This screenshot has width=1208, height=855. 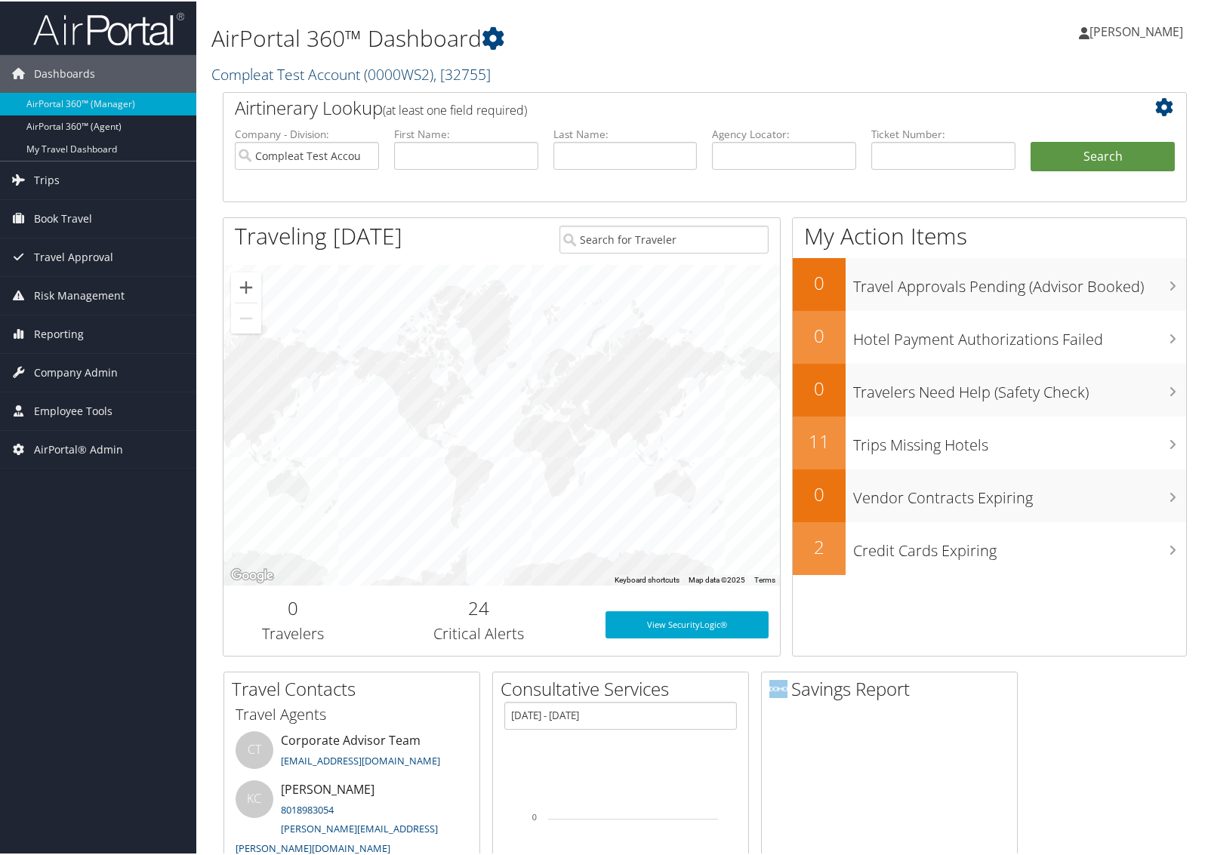 I want to click on a: Terms (opens in new tab), so click(x=765, y=578).